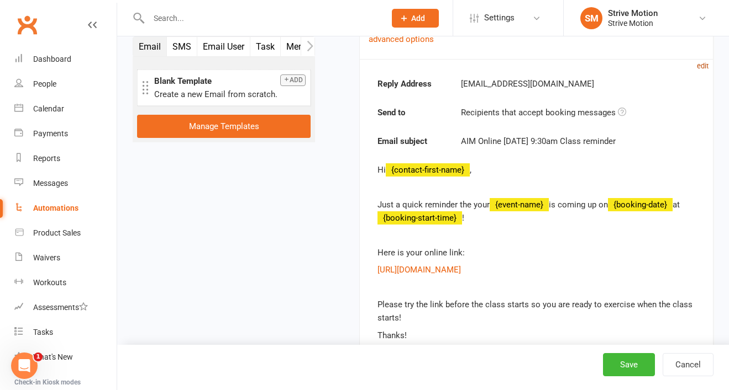  I want to click on a: Dashboard, so click(65, 59).